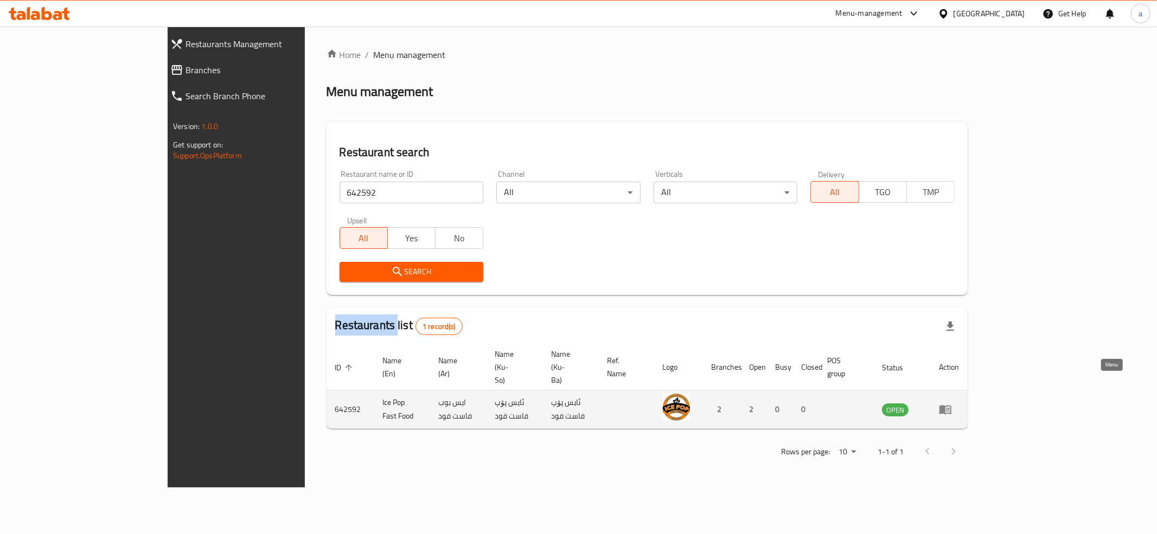 The image size is (1157, 534). What do you see at coordinates (207, 156) in the screenshot?
I see `a: Support.OpsPlatform` at bounding box center [207, 156].